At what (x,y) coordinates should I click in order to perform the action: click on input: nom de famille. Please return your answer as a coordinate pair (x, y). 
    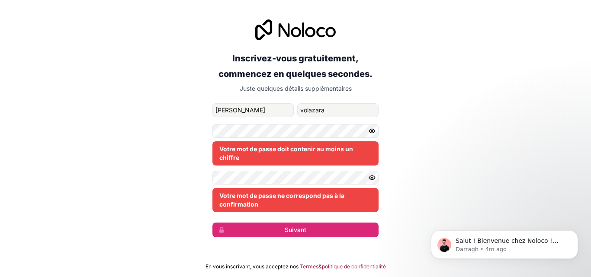
    Looking at the image, I should click on (338, 110).